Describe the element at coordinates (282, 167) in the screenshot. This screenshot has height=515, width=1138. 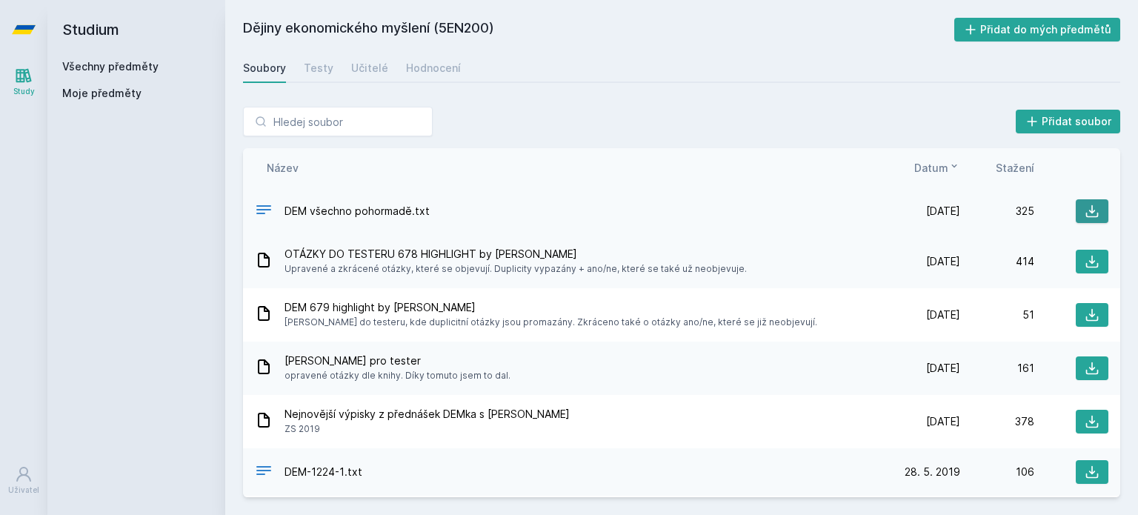
I see `button: Název` at that location.